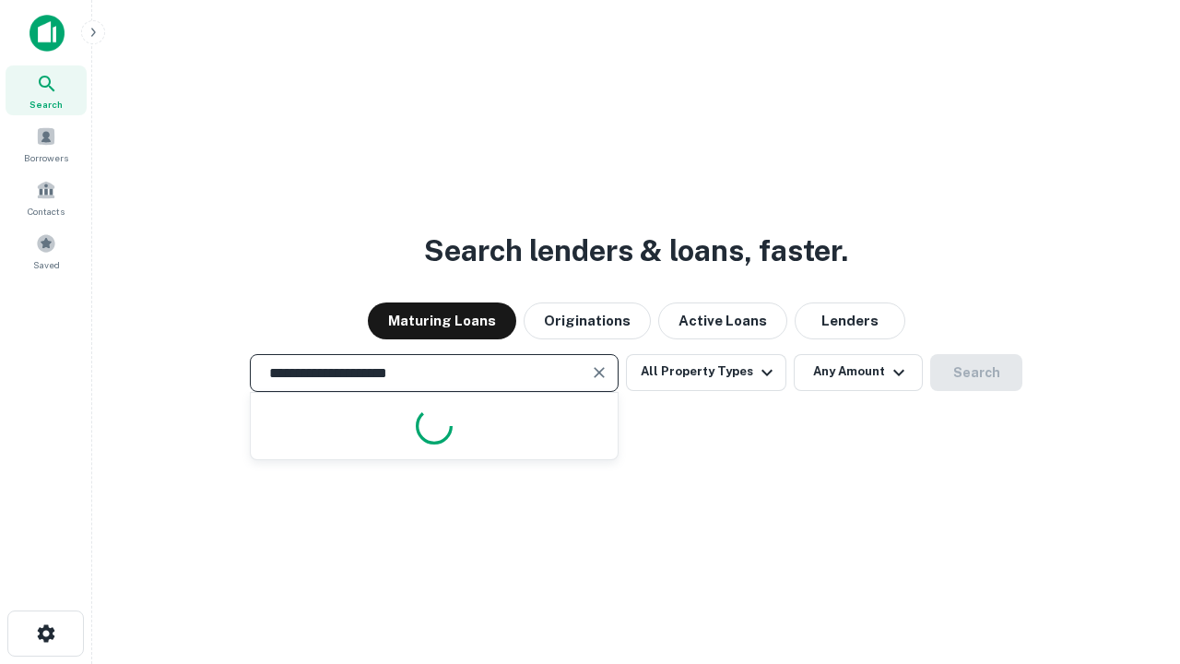  I want to click on div: Saved, so click(46, 251).